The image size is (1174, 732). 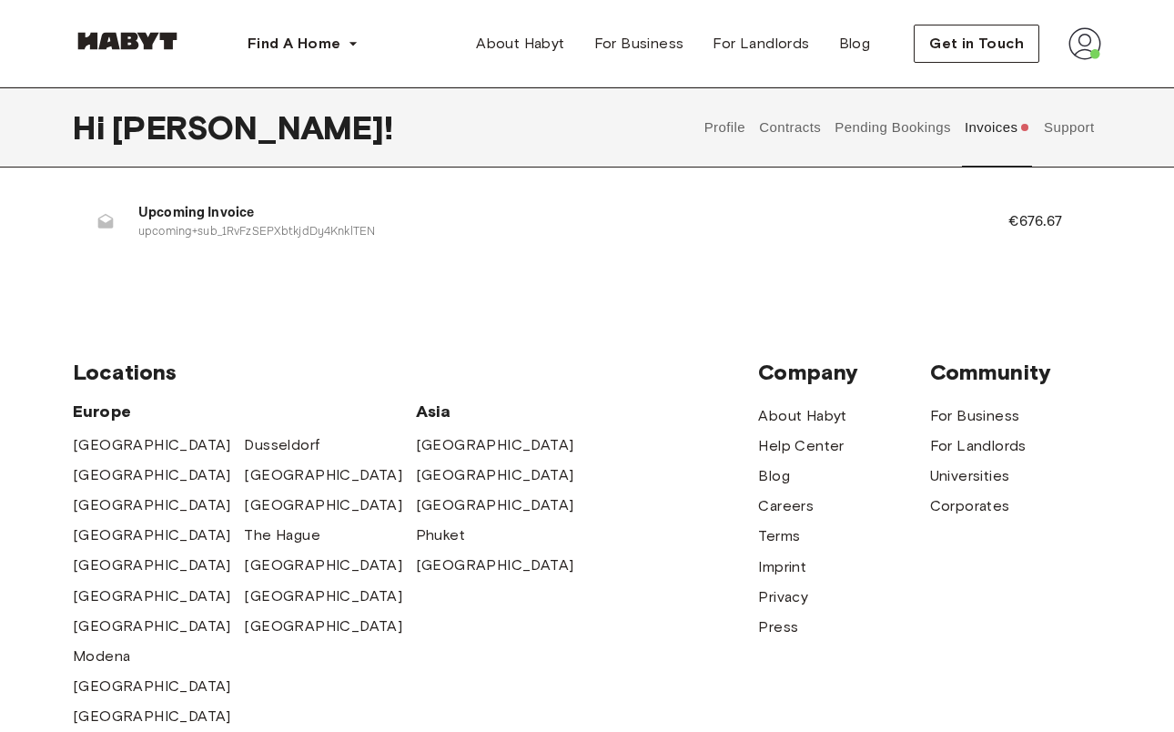 I want to click on span: Community, so click(x=1016, y=372).